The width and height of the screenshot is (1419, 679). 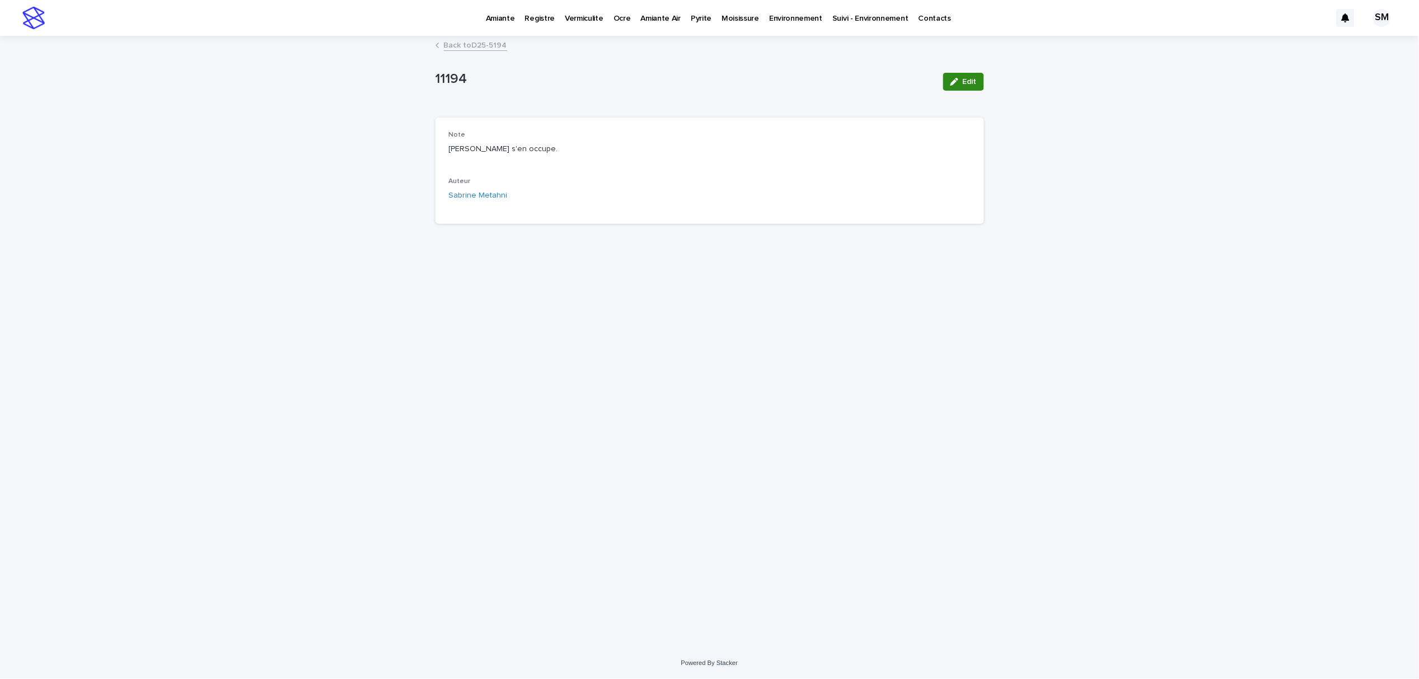 I want to click on a: Sabrine Metahni, so click(x=478, y=195).